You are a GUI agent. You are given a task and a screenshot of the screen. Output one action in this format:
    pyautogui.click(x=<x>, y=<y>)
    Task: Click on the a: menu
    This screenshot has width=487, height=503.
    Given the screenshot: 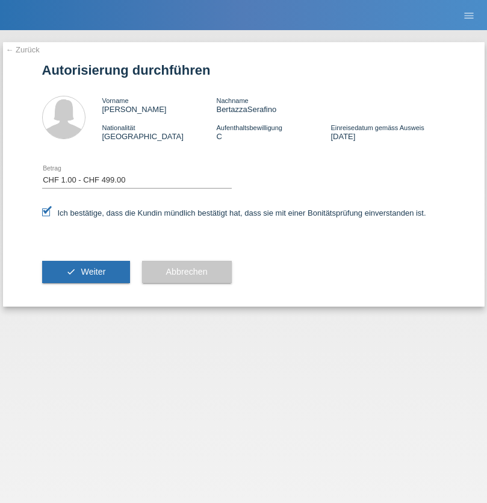 What is the action you would take?
    pyautogui.click(x=469, y=15)
    